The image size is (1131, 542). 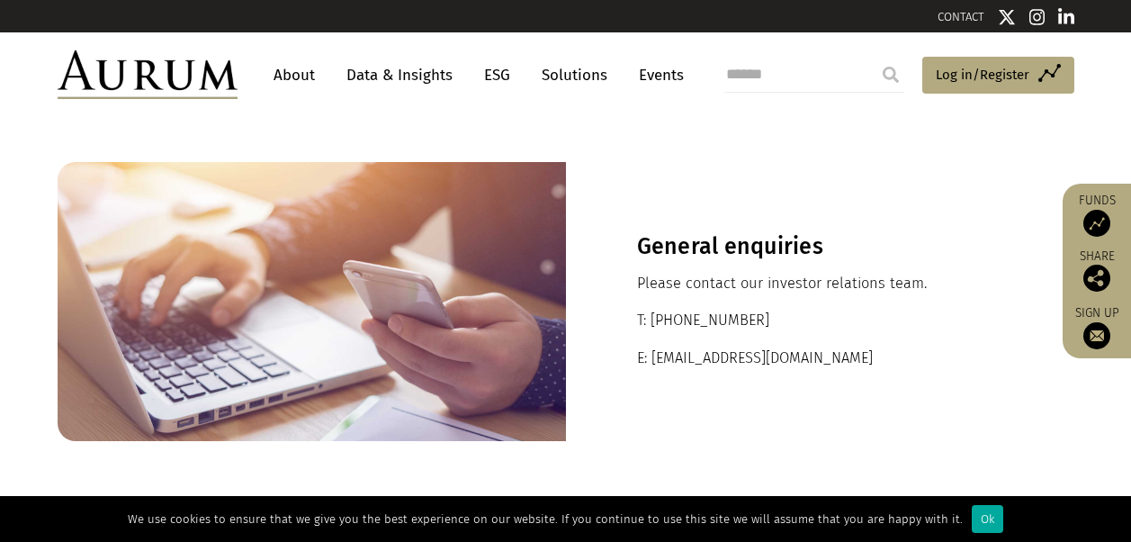 I want to click on input: Submit, so click(x=891, y=75).